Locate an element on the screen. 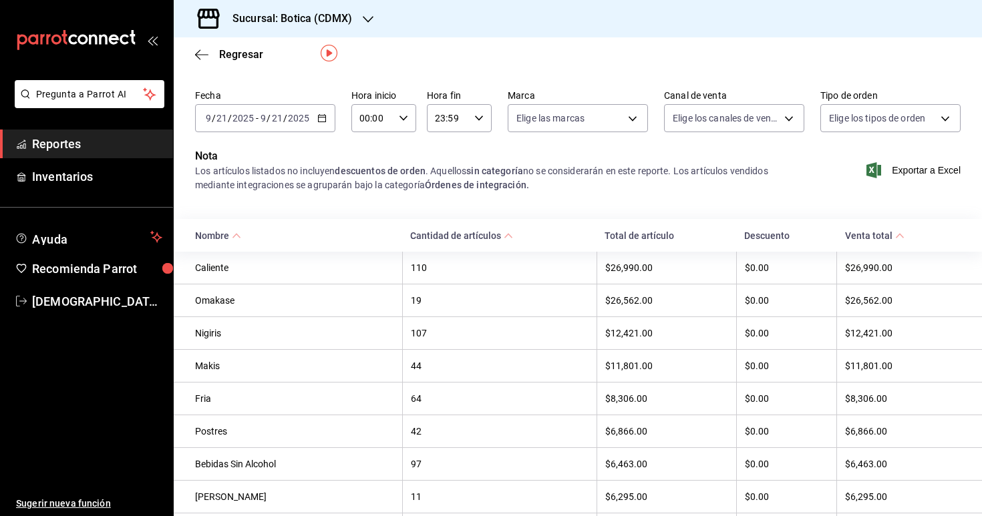 Image resolution: width=982 pixels, height=516 pixels. span: Inventarios is located at coordinates (97, 176).